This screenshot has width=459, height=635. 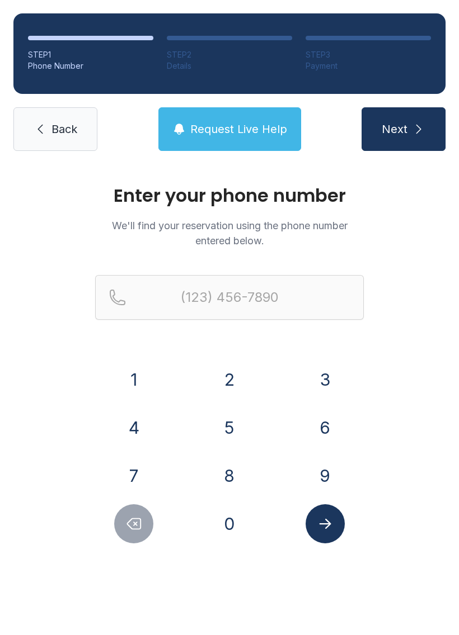 What do you see at coordinates (325, 524) in the screenshot?
I see `button: Submit lookup form` at bounding box center [325, 524].